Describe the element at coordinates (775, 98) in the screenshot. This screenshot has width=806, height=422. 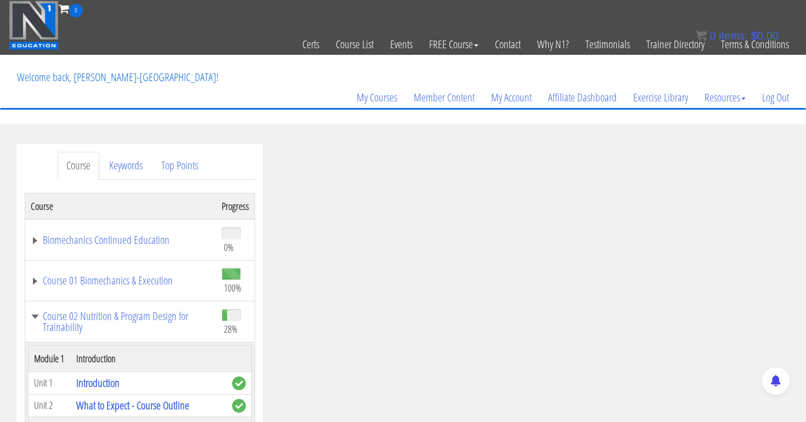
I see `a: Log Out` at that location.